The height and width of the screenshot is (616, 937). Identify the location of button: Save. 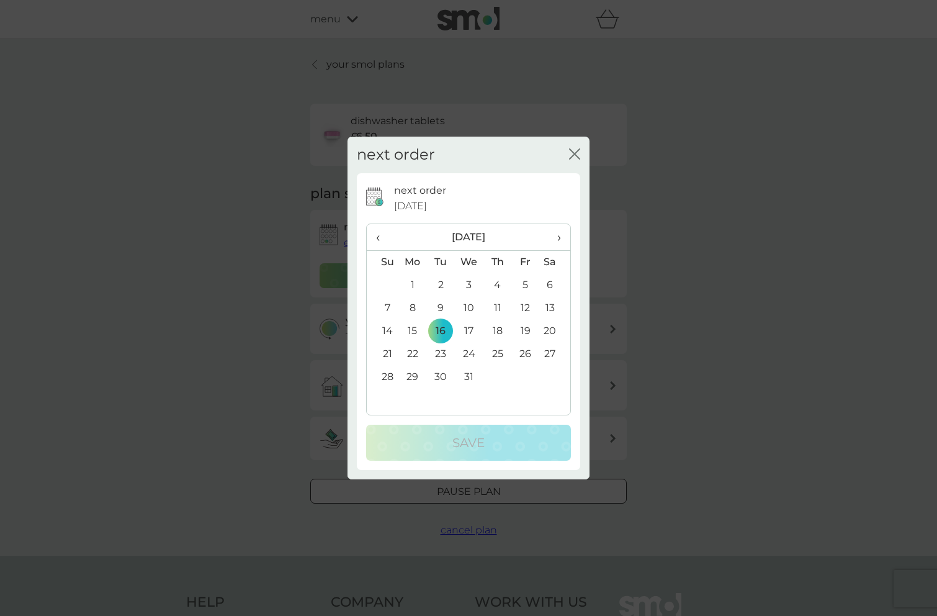
(468, 442).